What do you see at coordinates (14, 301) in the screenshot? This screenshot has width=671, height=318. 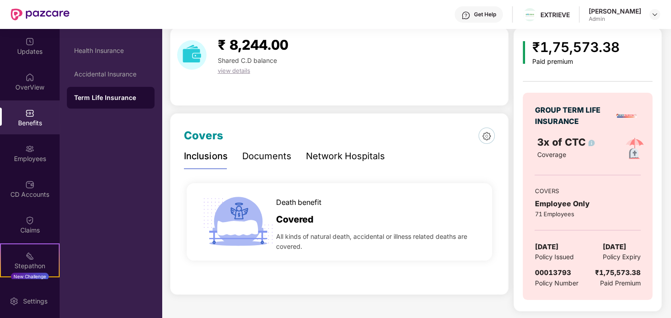 I see `img: svg+xml;base64,PHN2ZyBpZD0iU2V0dGluZy0yMHgyMCIgeG1sbnM9Imh0dHA6Ly93d3cudzMub3JnLzIwMDAvc3ZnIiB3aW...` at bounding box center [14, 301].